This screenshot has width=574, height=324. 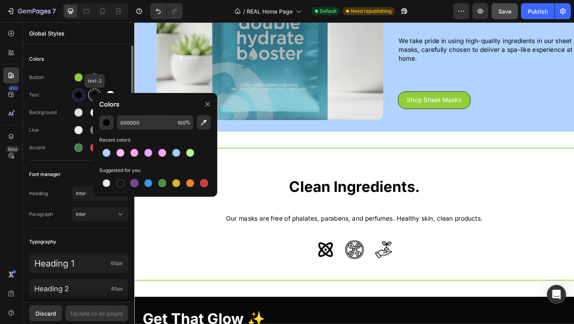 What do you see at coordinates (71, 288) in the screenshot?
I see `p: Heading 2` at bounding box center [71, 288].